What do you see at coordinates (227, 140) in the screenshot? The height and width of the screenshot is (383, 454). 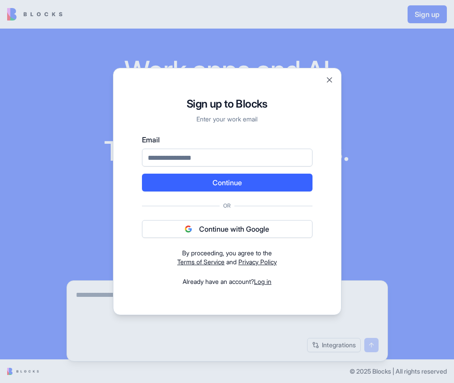 I see `label: Email` at bounding box center [227, 140].